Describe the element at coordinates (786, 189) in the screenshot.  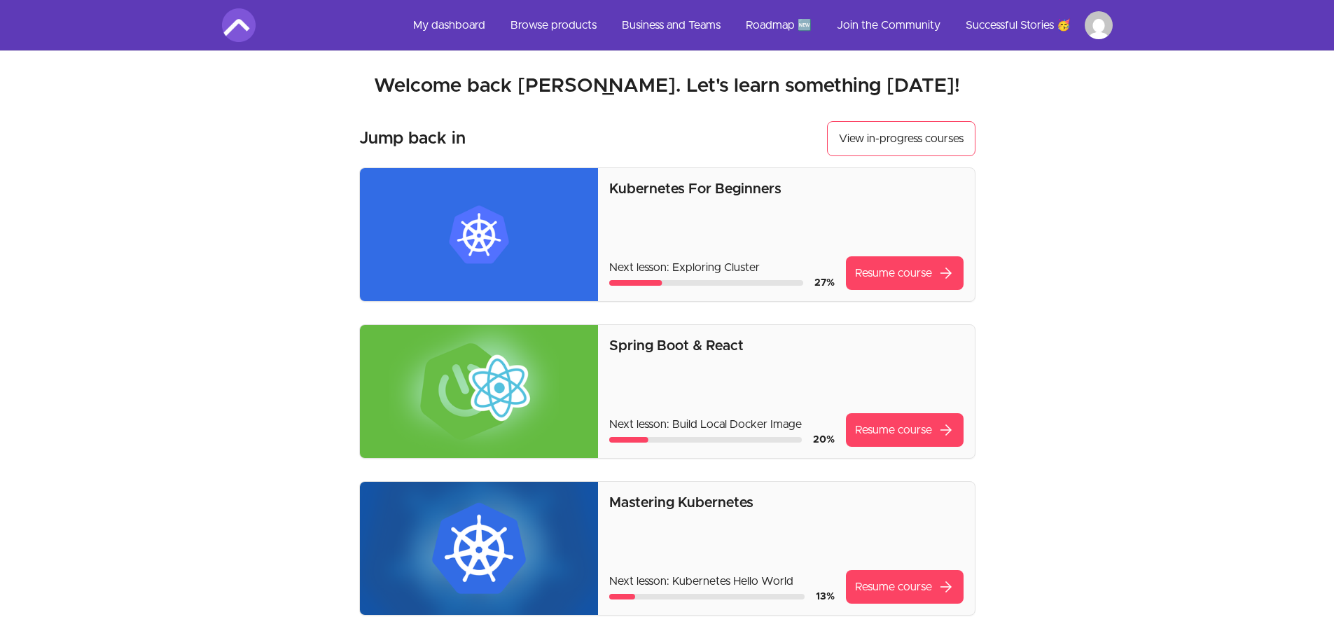
I see `p: Kubernetes For Beginners` at that location.